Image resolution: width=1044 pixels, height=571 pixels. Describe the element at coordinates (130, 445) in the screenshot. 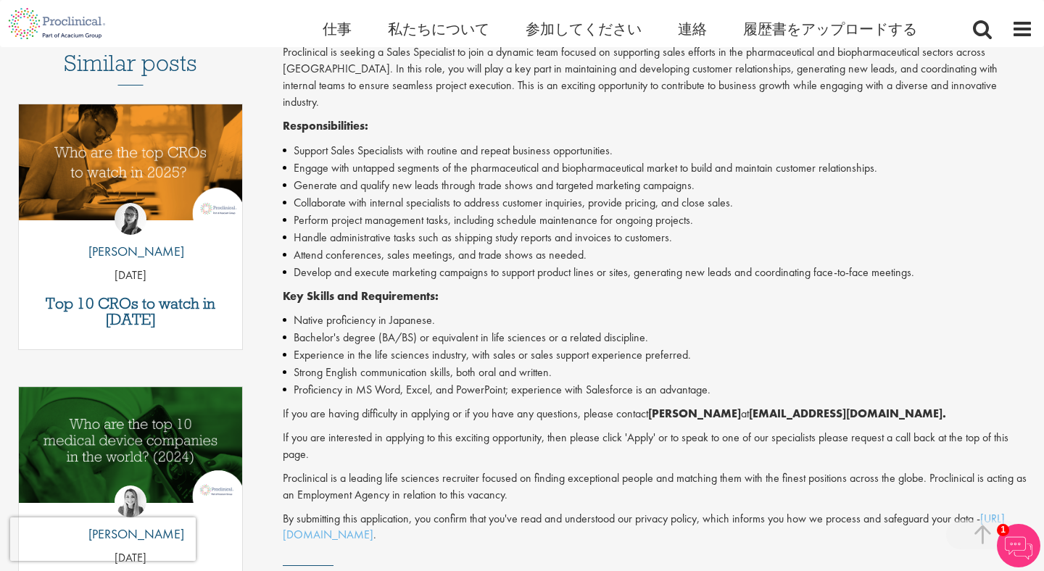

I see `img: 2024年の医療機器会社トップ10` at that location.